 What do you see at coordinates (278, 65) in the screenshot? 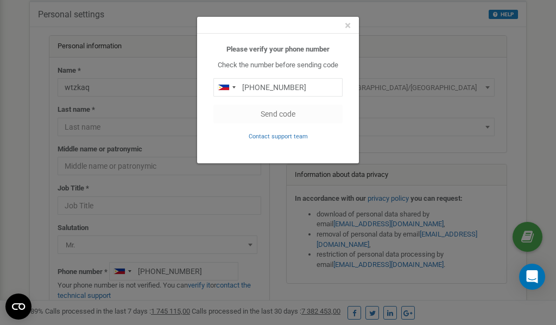
I see `p: Check the number before sending code` at bounding box center [278, 65].